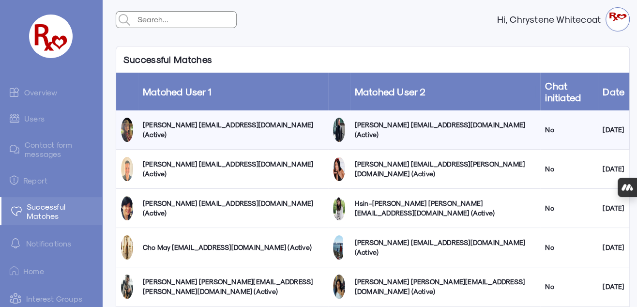 This screenshot has height=307, width=637. I want to click on img: q57vwmuklnhgsrkpxp1d.jpg, so click(339, 286).